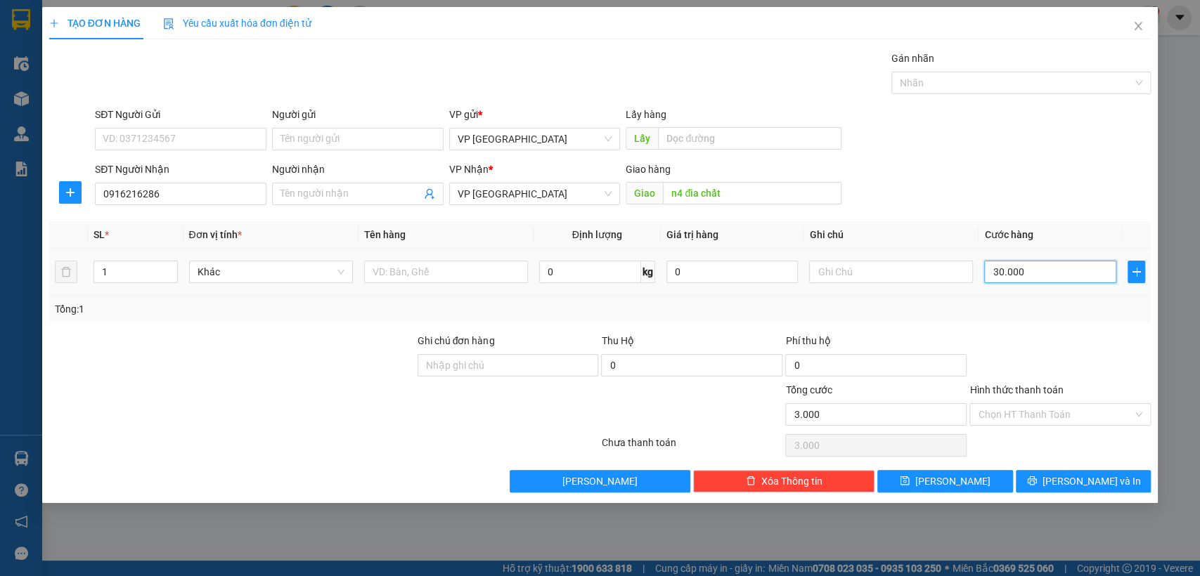  I want to click on img: icon, so click(169, 24).